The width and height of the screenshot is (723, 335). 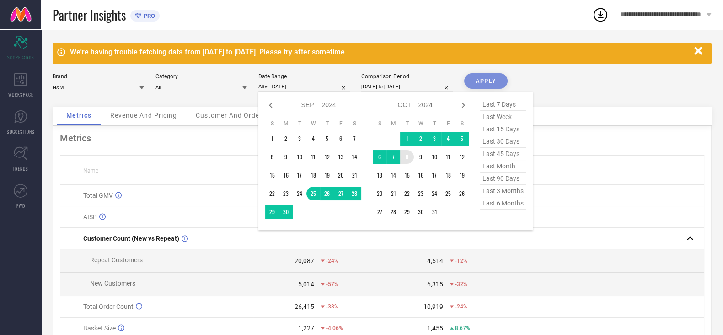 What do you see at coordinates (462, 175) in the screenshot?
I see `td: Sat Oct 19 2024` at bounding box center [462, 175].